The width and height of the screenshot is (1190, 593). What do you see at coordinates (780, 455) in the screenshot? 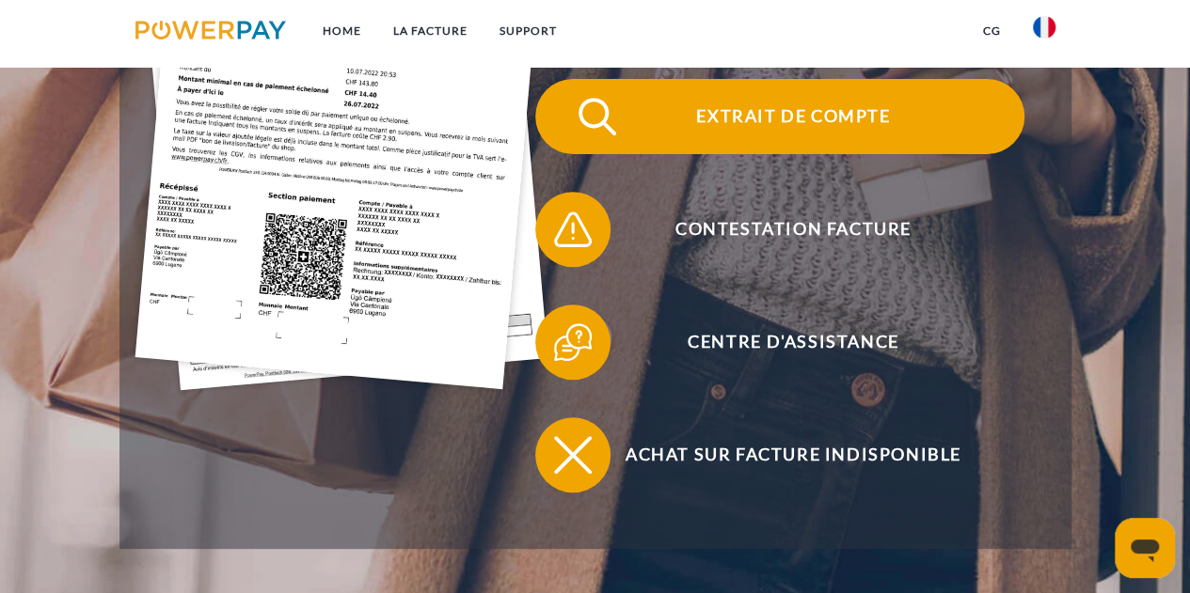
I see `button: Achat sur facture indisponible` at bounding box center [780, 455].